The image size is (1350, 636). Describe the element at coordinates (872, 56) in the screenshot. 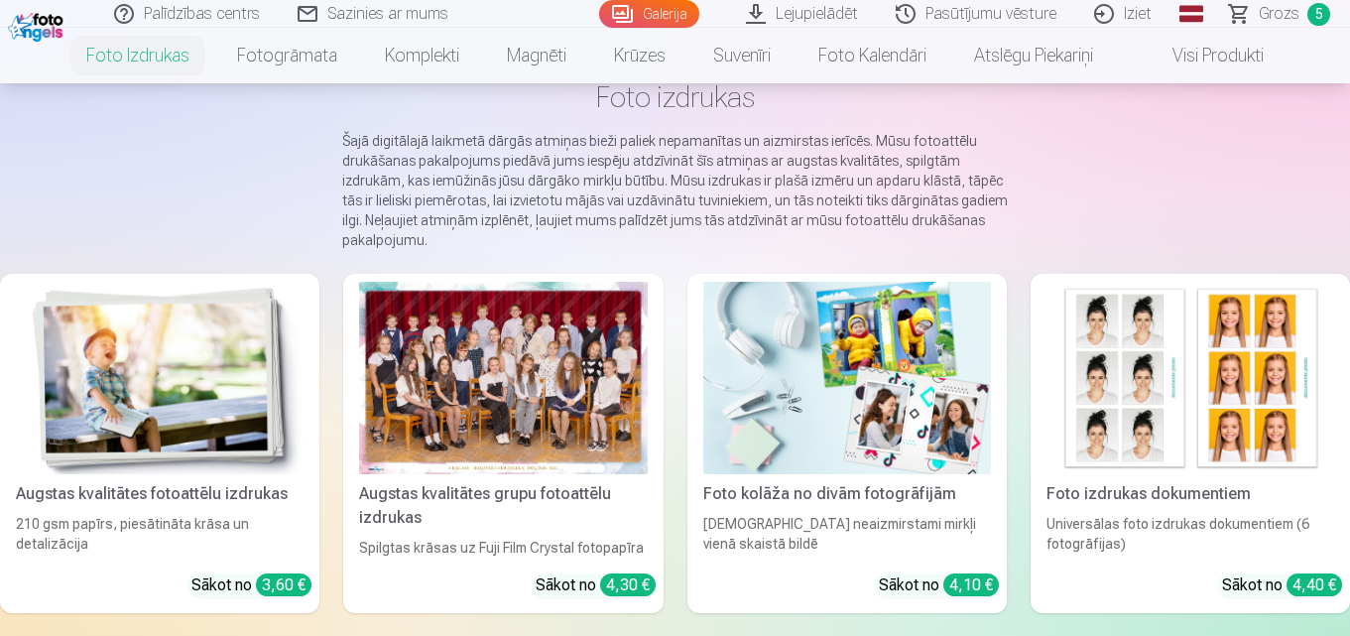

I see `a: Foto kalendāri` at that location.